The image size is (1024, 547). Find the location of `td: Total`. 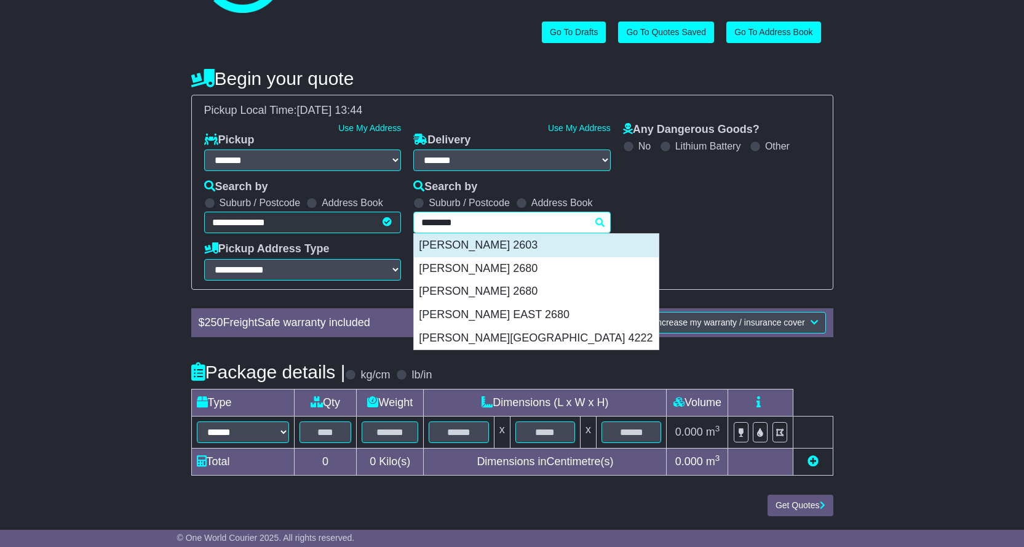

td: Total is located at coordinates (242, 461).